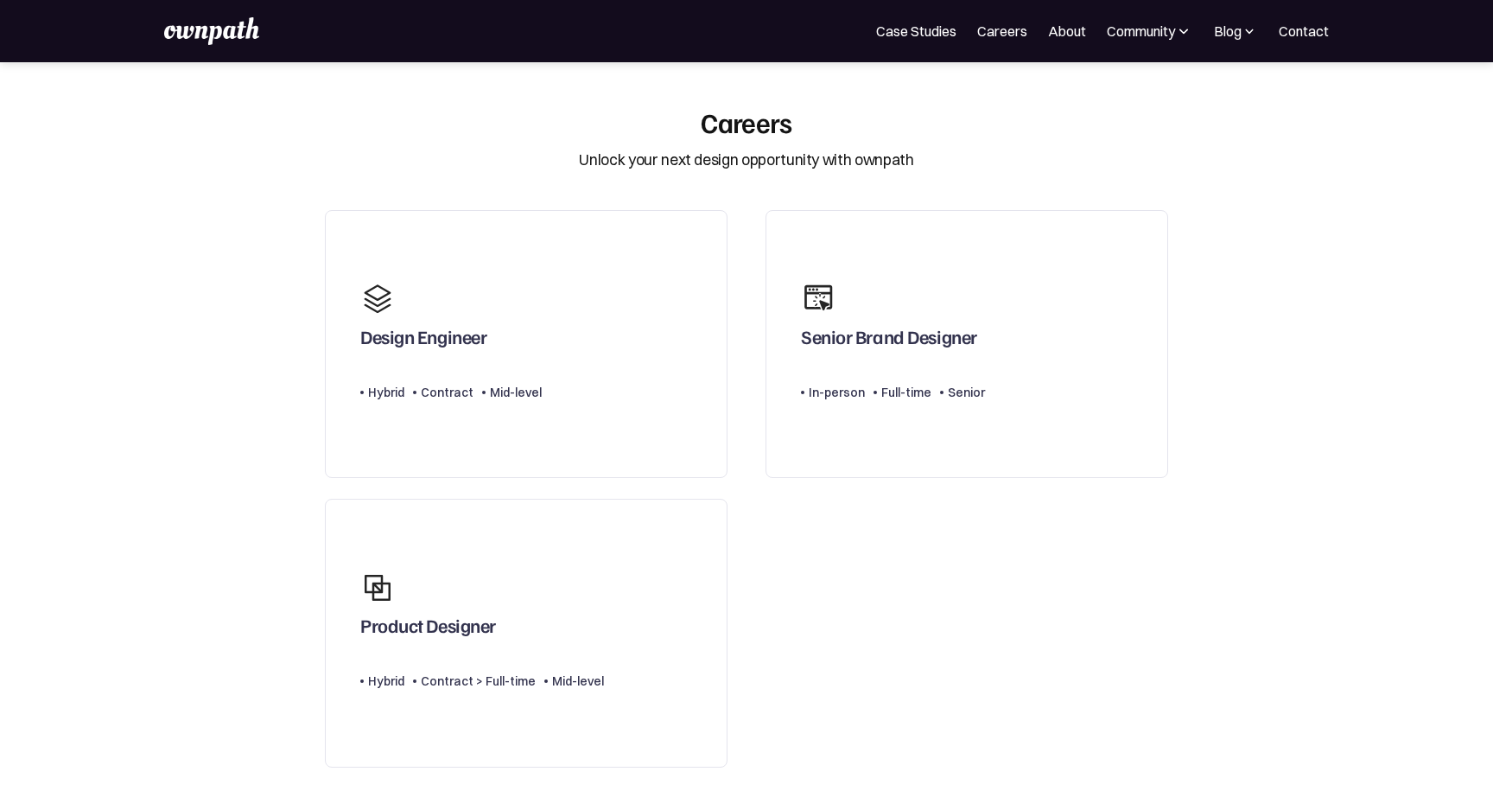 This screenshot has height=810, width=1493. Describe the element at coordinates (1067, 31) in the screenshot. I see `a: About` at that location.